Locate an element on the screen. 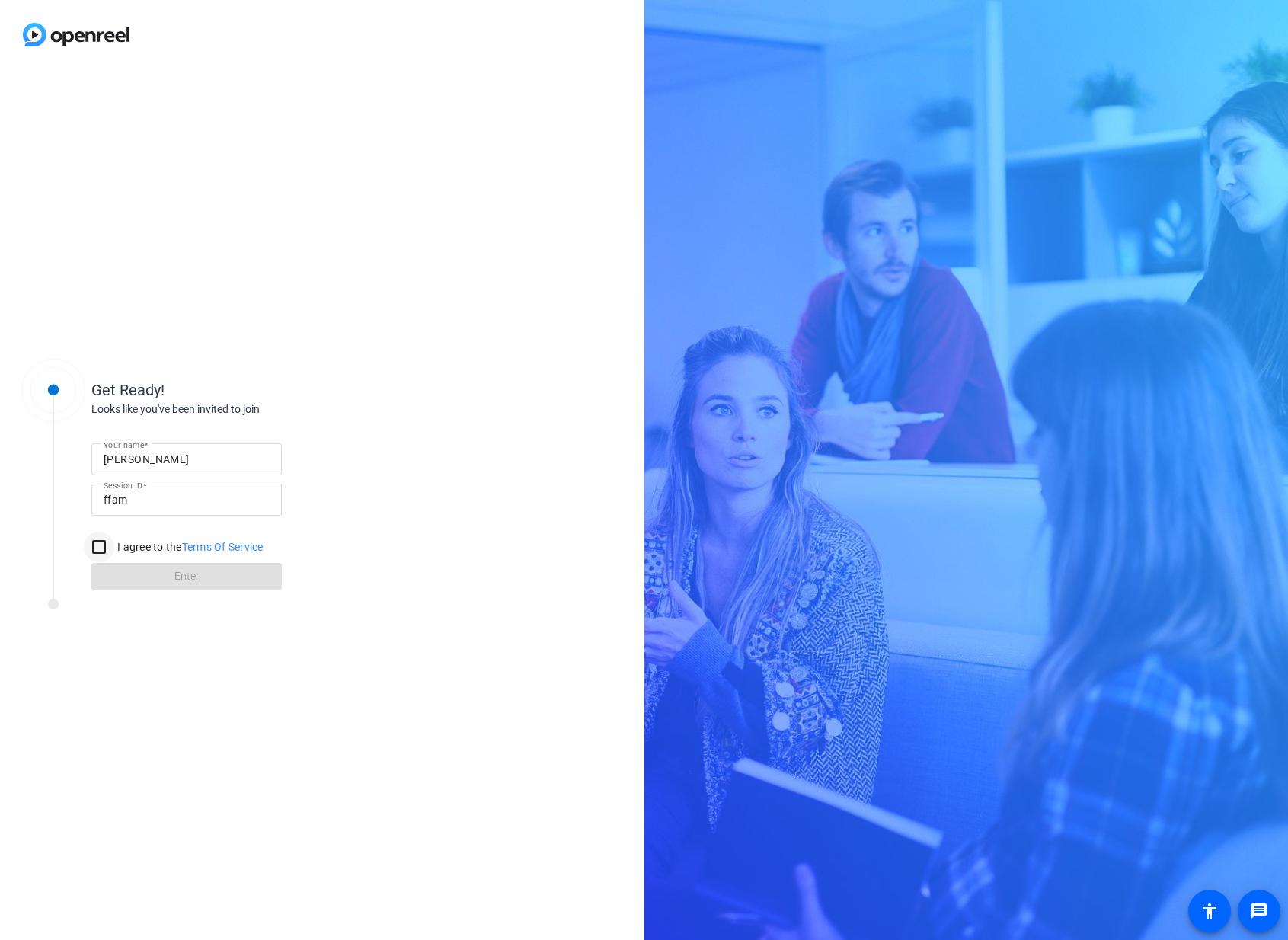 Image resolution: width=1288 pixels, height=940 pixels. div: Get Ready! is located at coordinates (244, 390).